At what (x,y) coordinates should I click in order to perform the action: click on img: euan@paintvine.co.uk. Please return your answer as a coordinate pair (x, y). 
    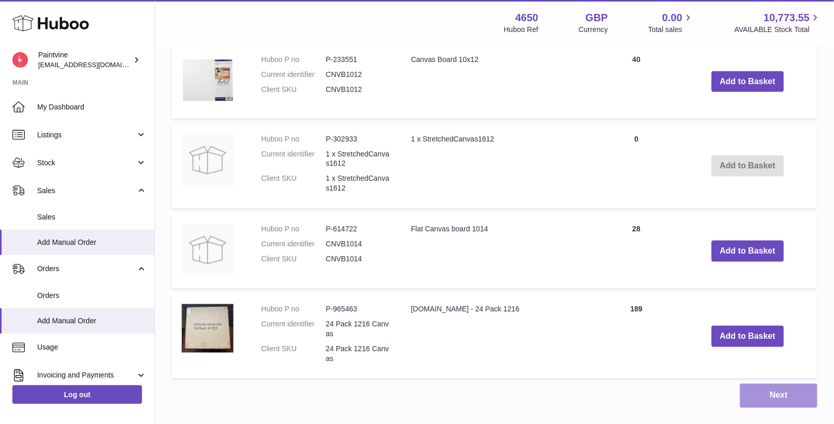
    Looking at the image, I should click on (20, 60).